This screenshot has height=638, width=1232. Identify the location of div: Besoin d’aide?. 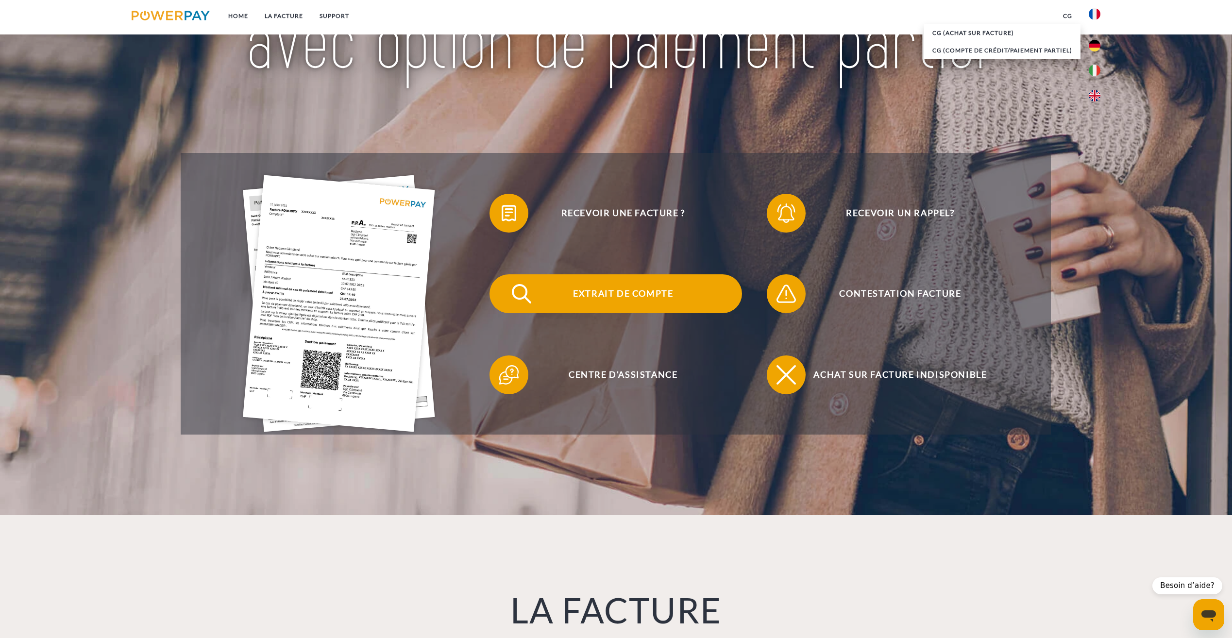
(1187, 585).